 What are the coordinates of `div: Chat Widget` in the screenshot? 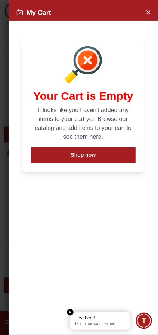 It's located at (144, 322).